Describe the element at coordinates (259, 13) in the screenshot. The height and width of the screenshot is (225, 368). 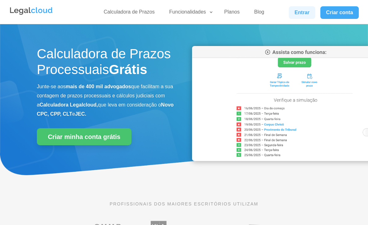
I see `a: Blog` at that location.